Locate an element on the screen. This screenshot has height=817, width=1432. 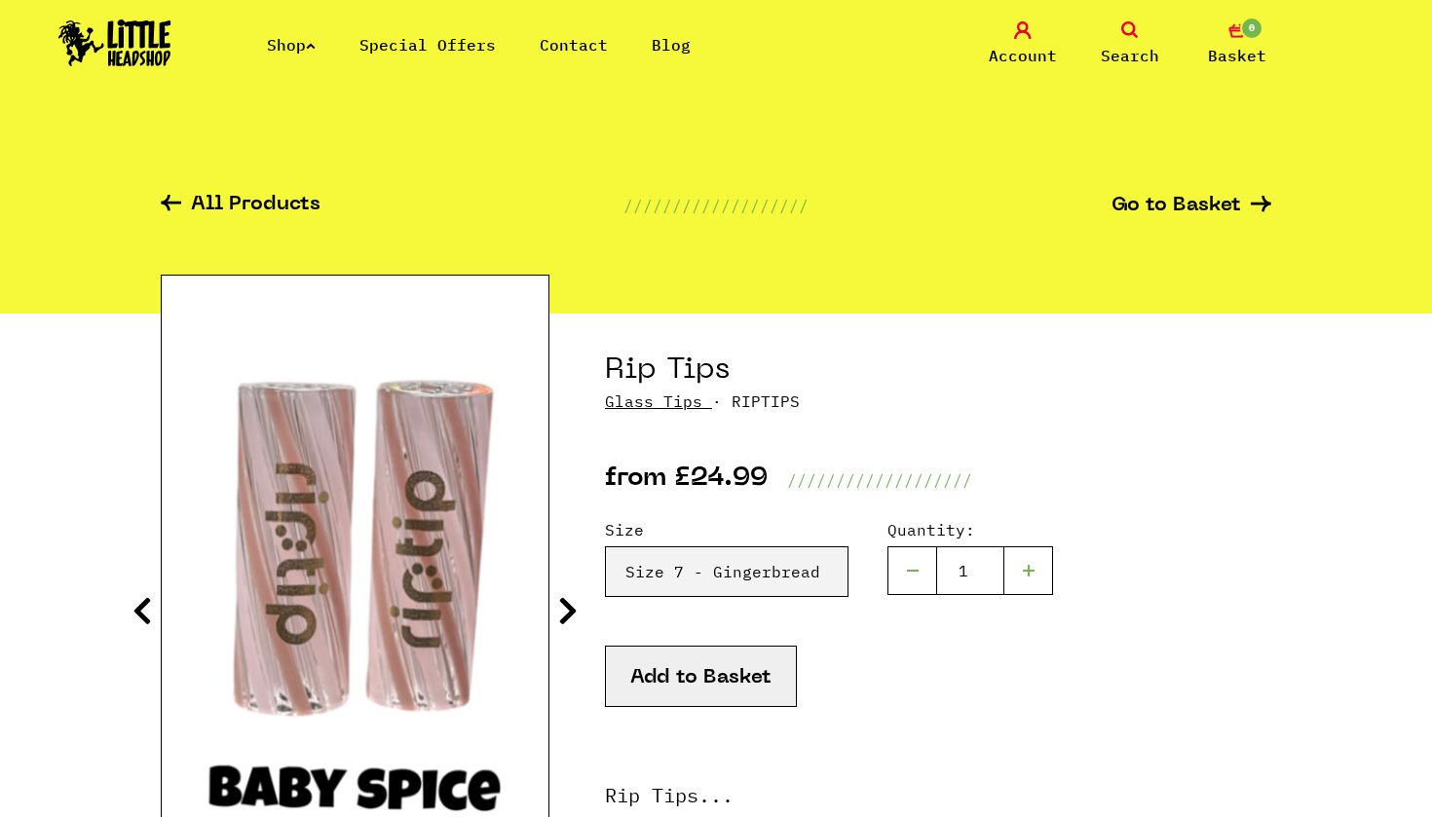
a: 0 Basket is located at coordinates (1237, 44).